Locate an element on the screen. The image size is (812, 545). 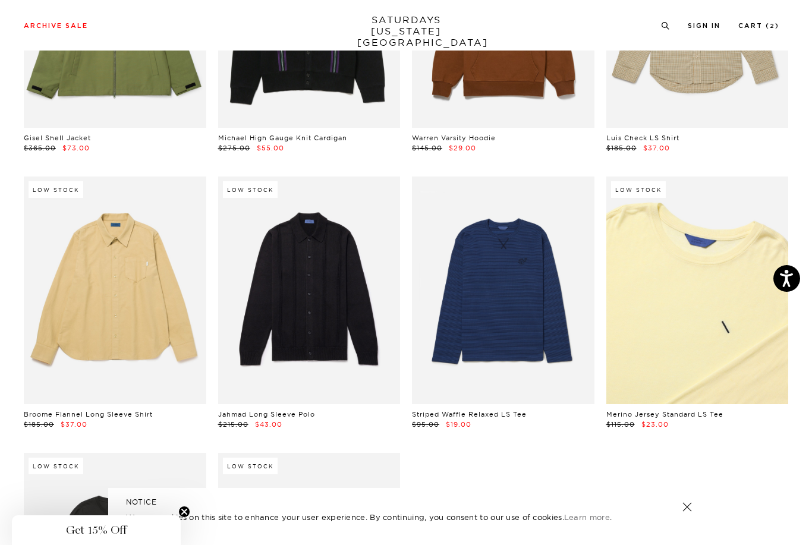
a: Broome Flannel Long Sleeve Shirt is located at coordinates (88, 414).